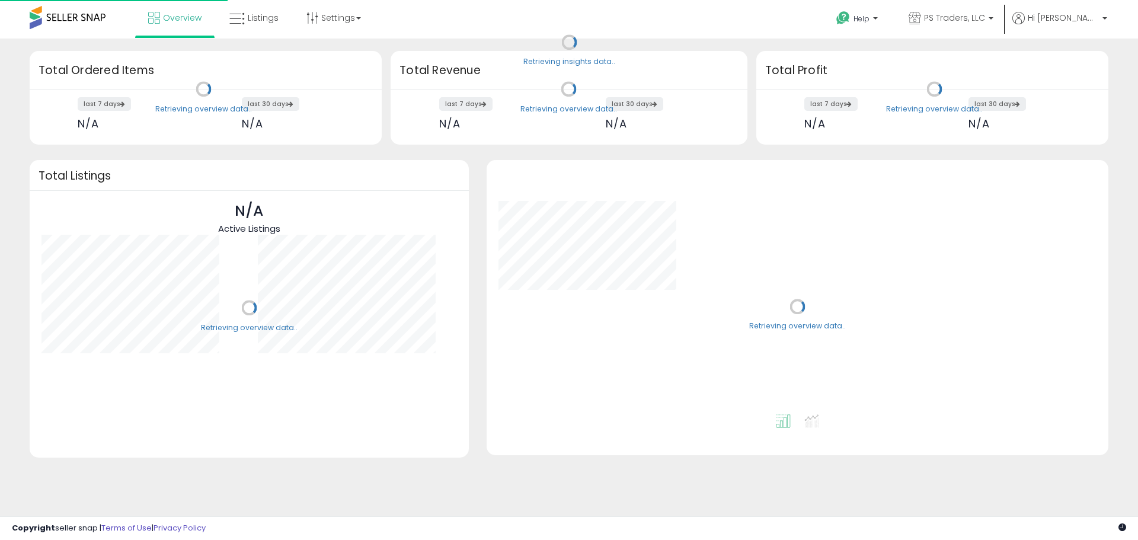  What do you see at coordinates (954, 18) in the screenshot?
I see `span: PS Traders, LLC` at bounding box center [954, 18].